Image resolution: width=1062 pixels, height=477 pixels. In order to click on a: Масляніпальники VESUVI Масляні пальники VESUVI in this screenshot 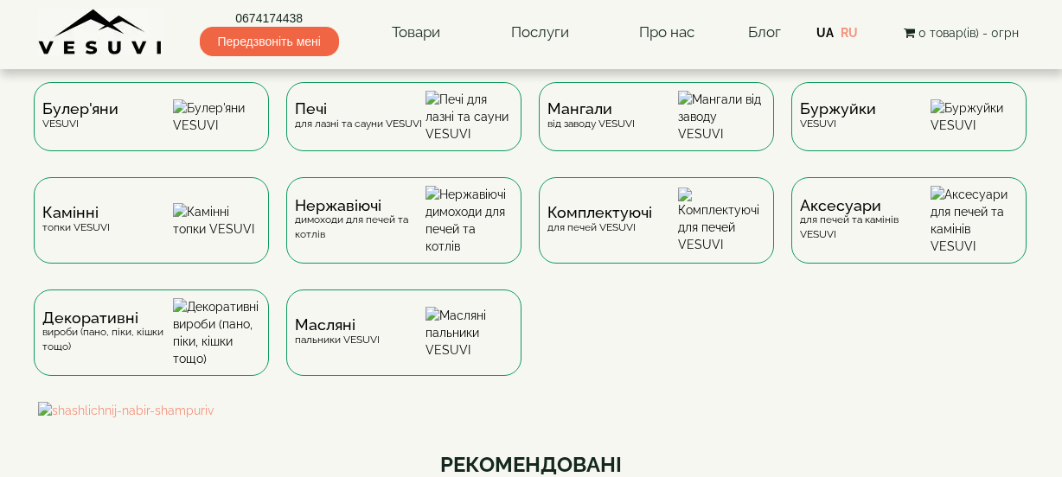, I will do `click(404, 346)`.